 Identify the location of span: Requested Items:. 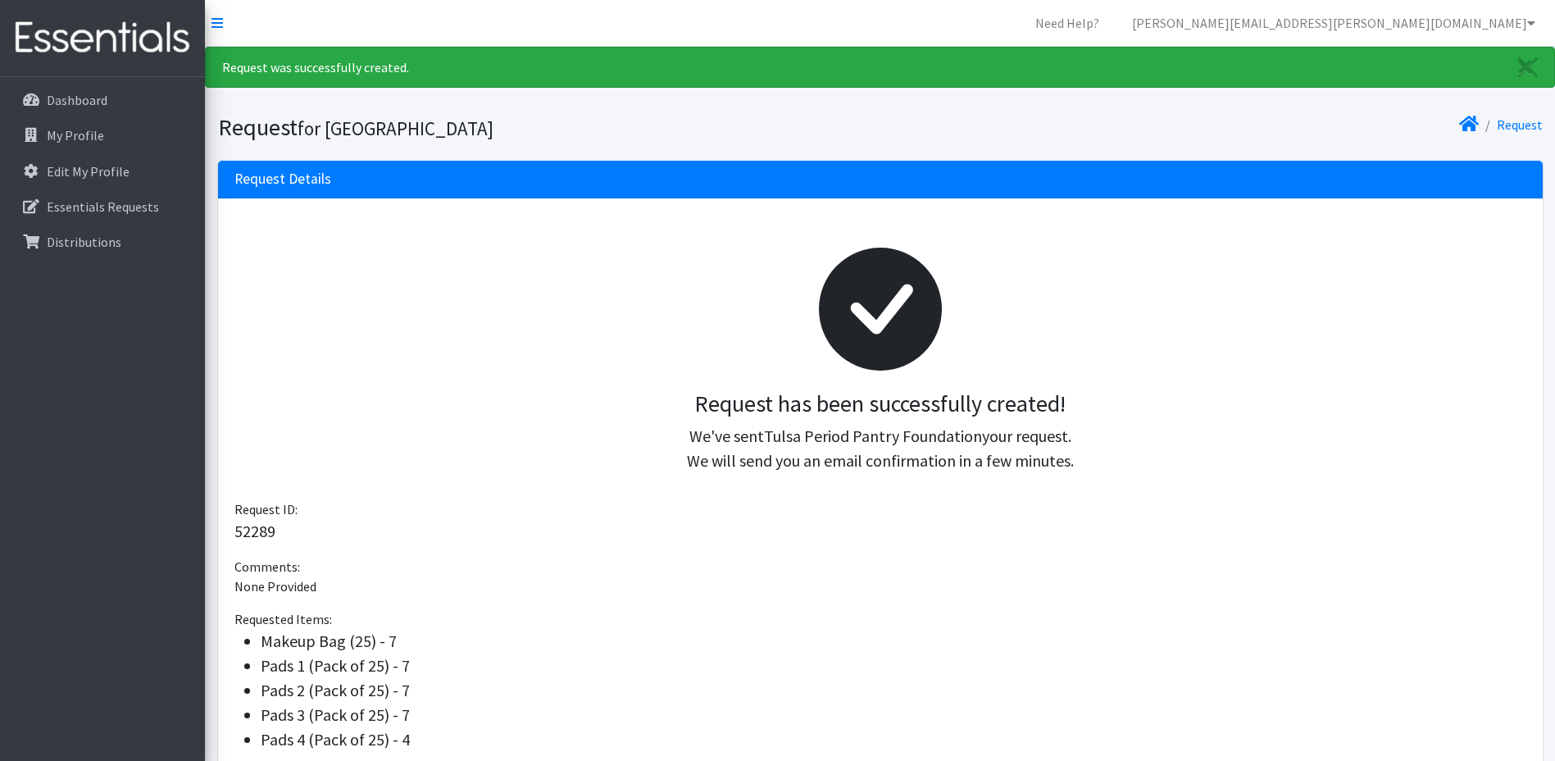
(283, 619).